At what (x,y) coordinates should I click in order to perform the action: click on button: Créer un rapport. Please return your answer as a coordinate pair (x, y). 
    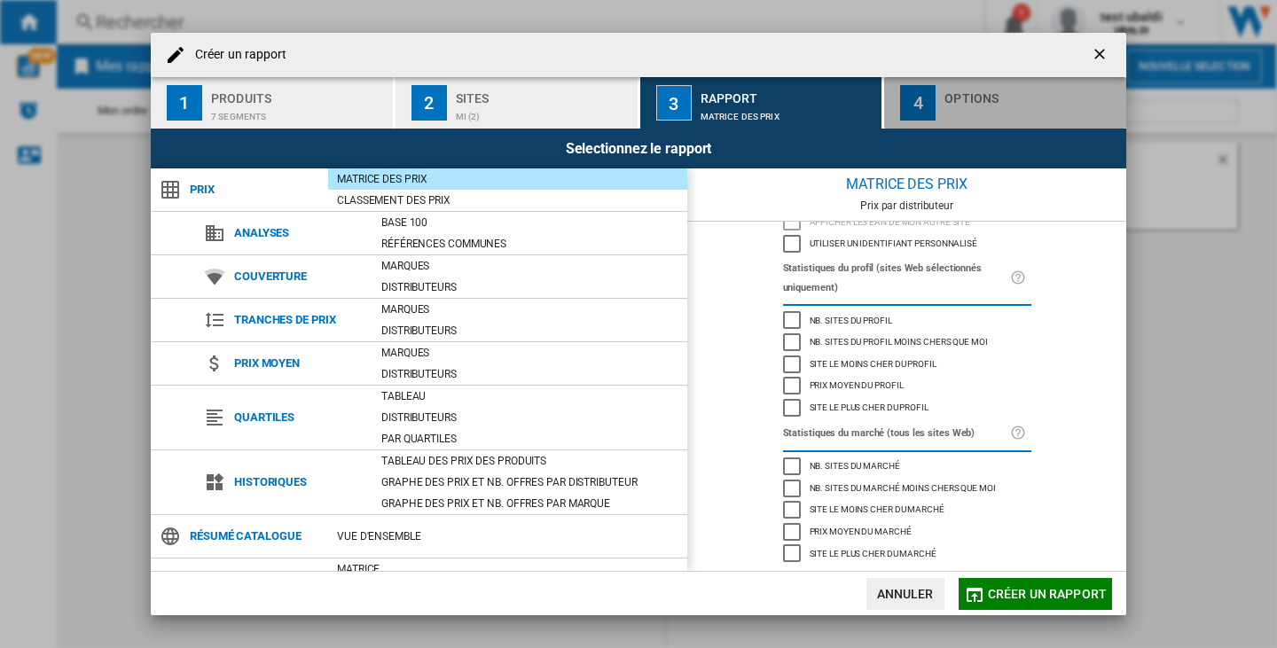
    Looking at the image, I should click on (1035, 594).